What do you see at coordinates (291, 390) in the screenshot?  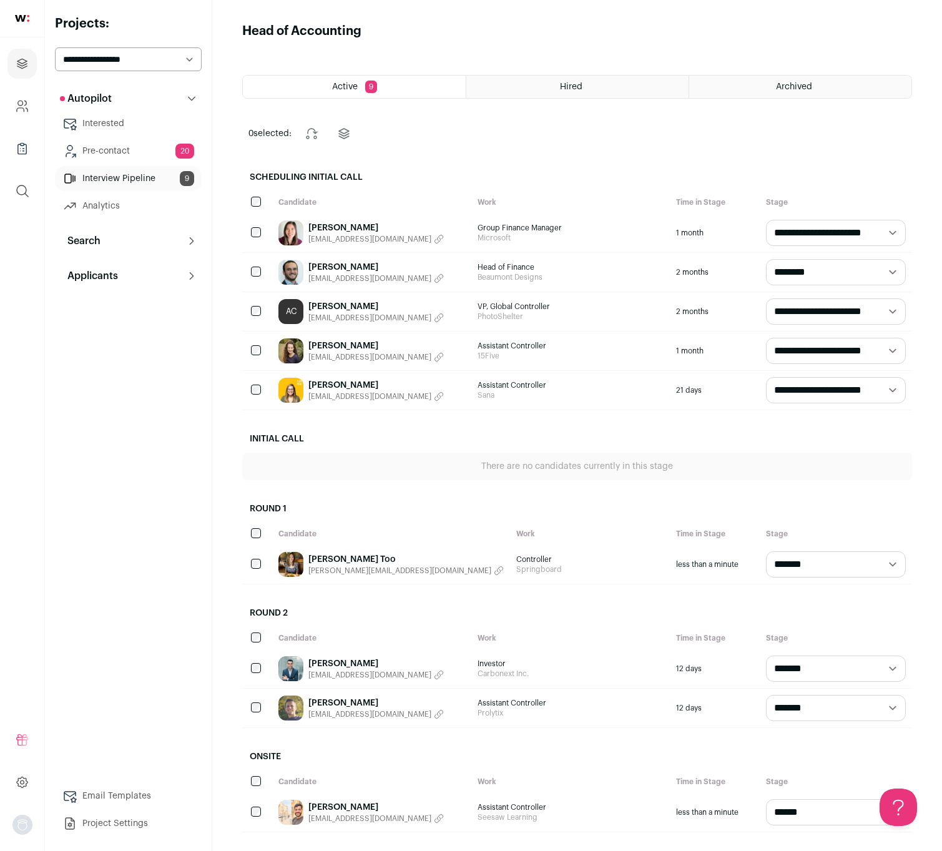 I see `img: 61970db8ceb5f43d04235599b039fcbbac1978d76ebc103e1a0e429b2ae9bf32.jpg` at bounding box center [291, 390].